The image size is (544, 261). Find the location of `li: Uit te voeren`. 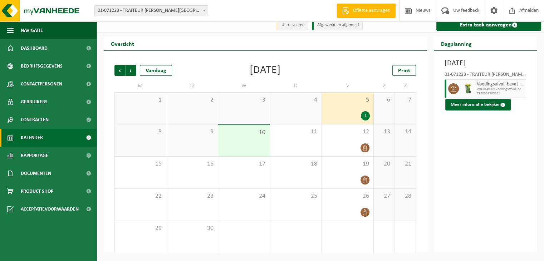

li: Uit te voeren is located at coordinates (292, 25).